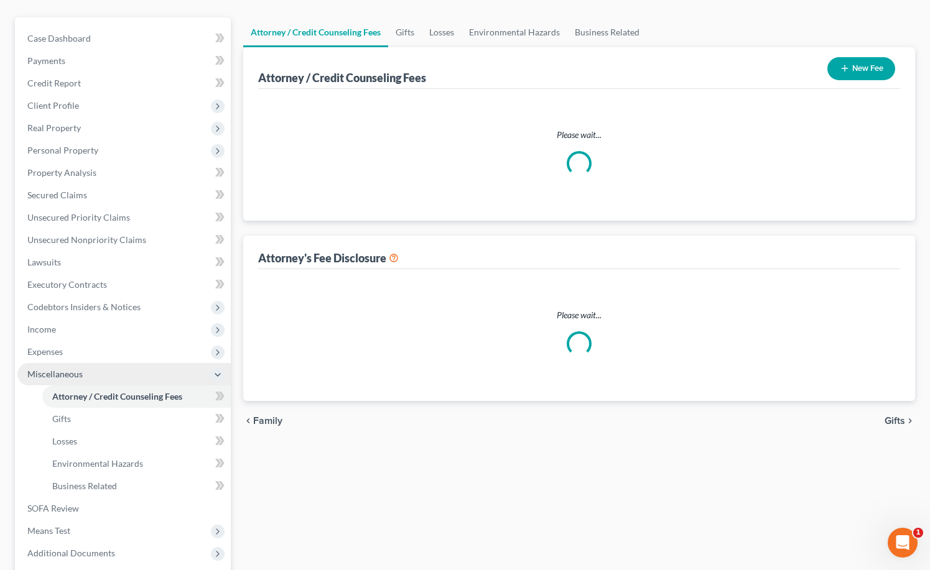 The height and width of the screenshot is (570, 930). What do you see at coordinates (54, 83) in the screenshot?
I see `span: Credit Report` at bounding box center [54, 83].